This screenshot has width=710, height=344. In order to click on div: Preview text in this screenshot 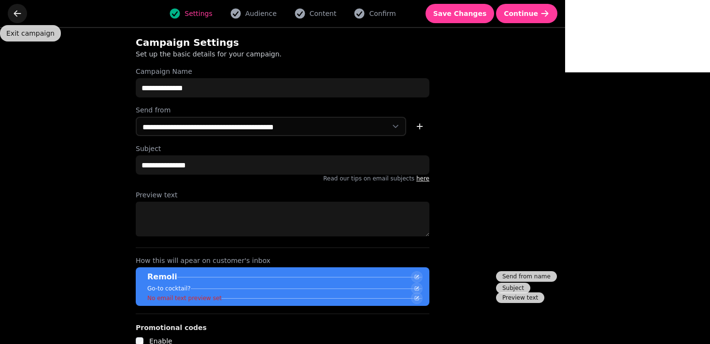, I will do `click(520, 298)`.